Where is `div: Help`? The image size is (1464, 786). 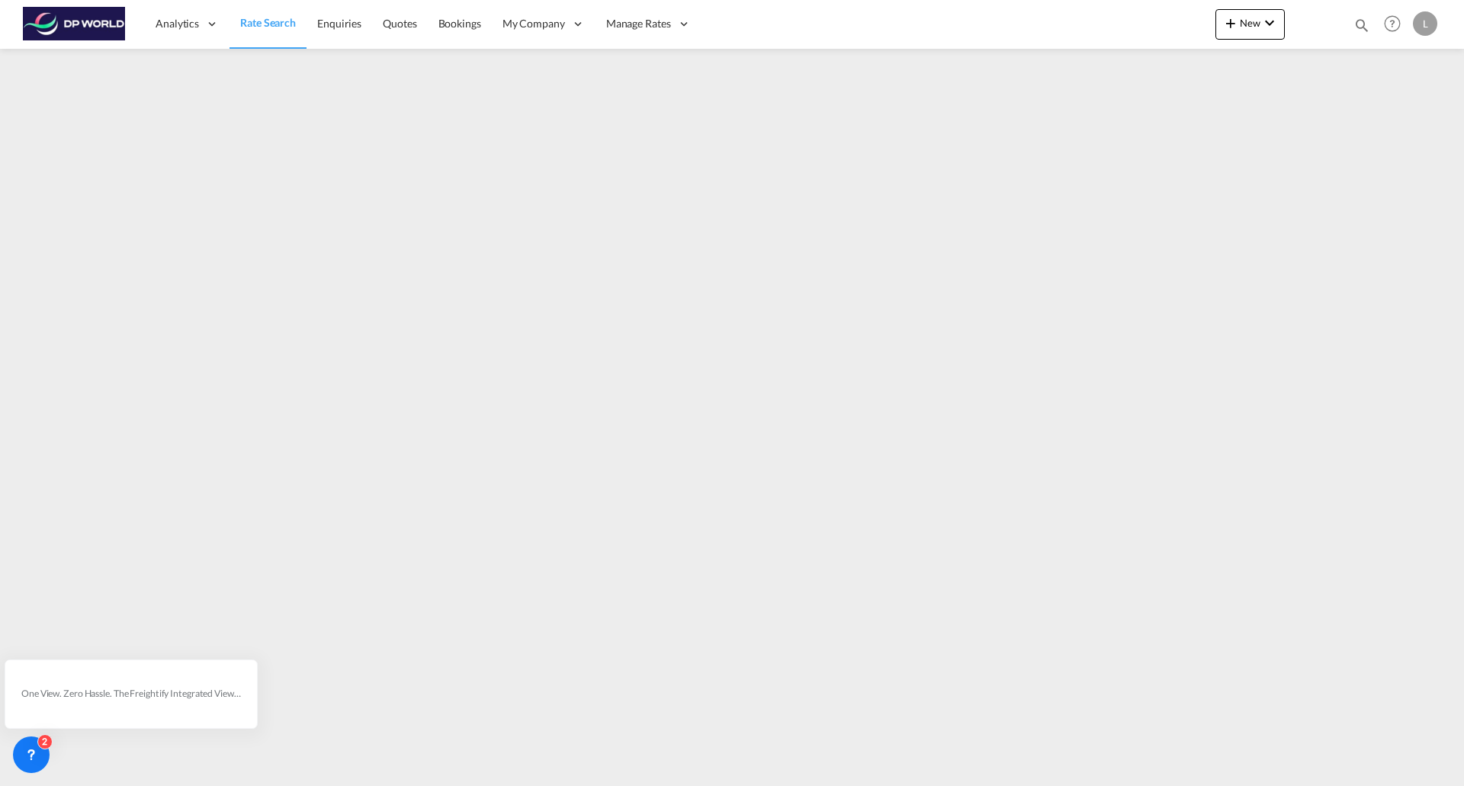
div: Help is located at coordinates (1396, 24).